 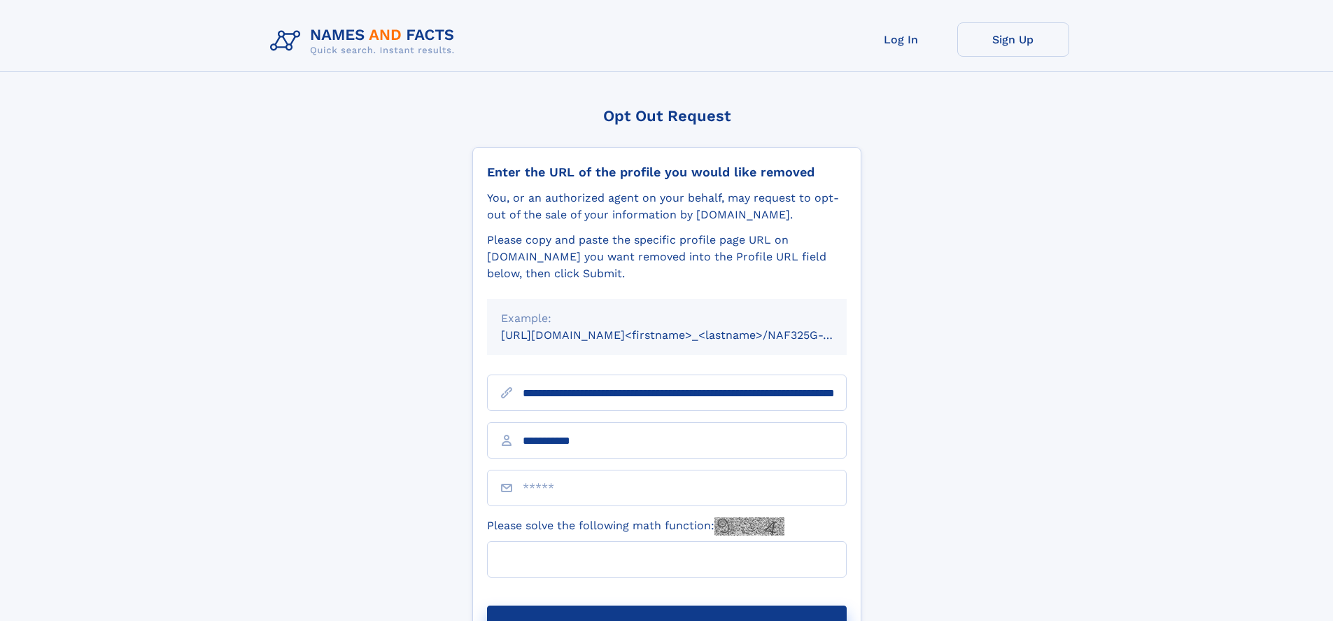 I want to click on div: Opt Out Request, so click(x=667, y=115).